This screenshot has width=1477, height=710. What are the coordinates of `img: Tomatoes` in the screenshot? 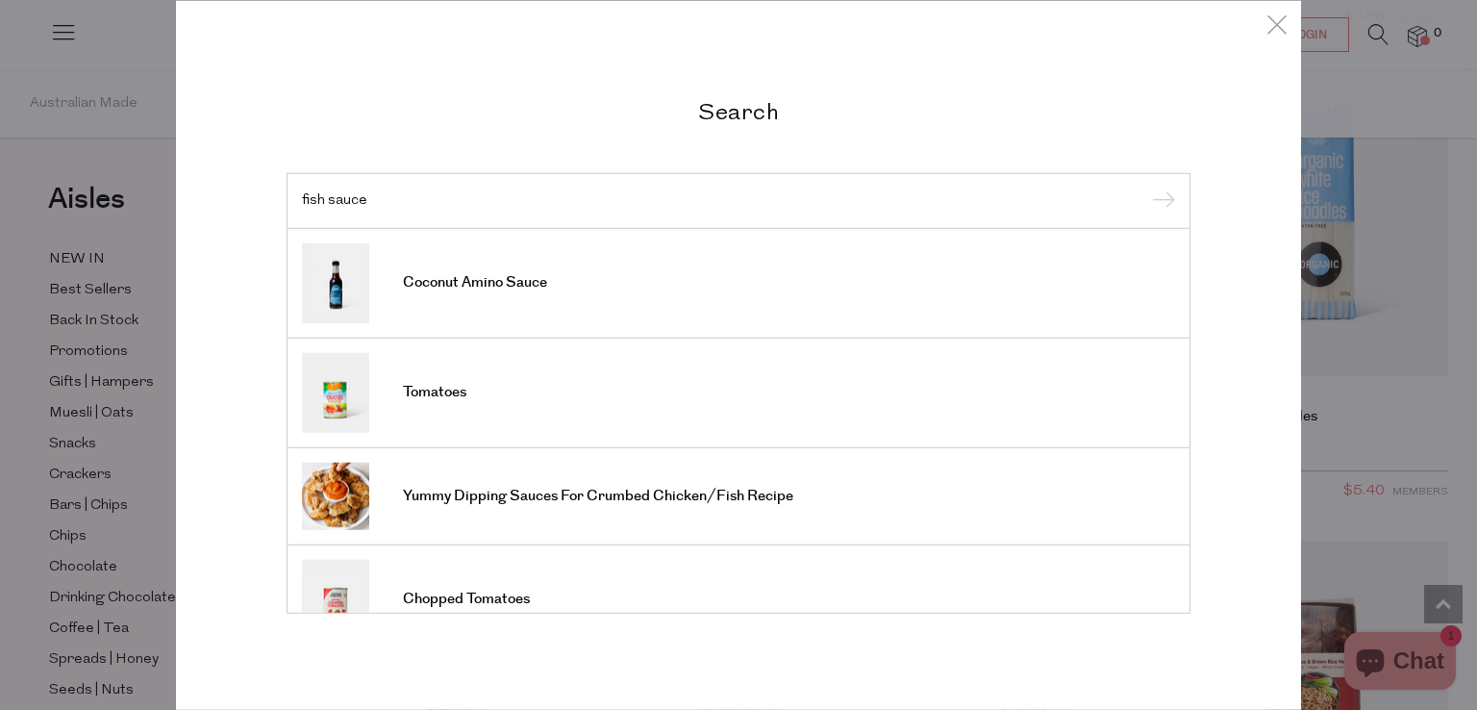 It's located at (336, 391).